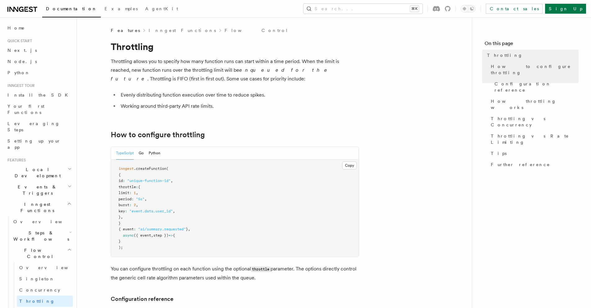 The height and width of the screenshot is (308, 591). What do you see at coordinates (40, 236) in the screenshot?
I see `span: Steps & Workflows` at bounding box center [40, 236].